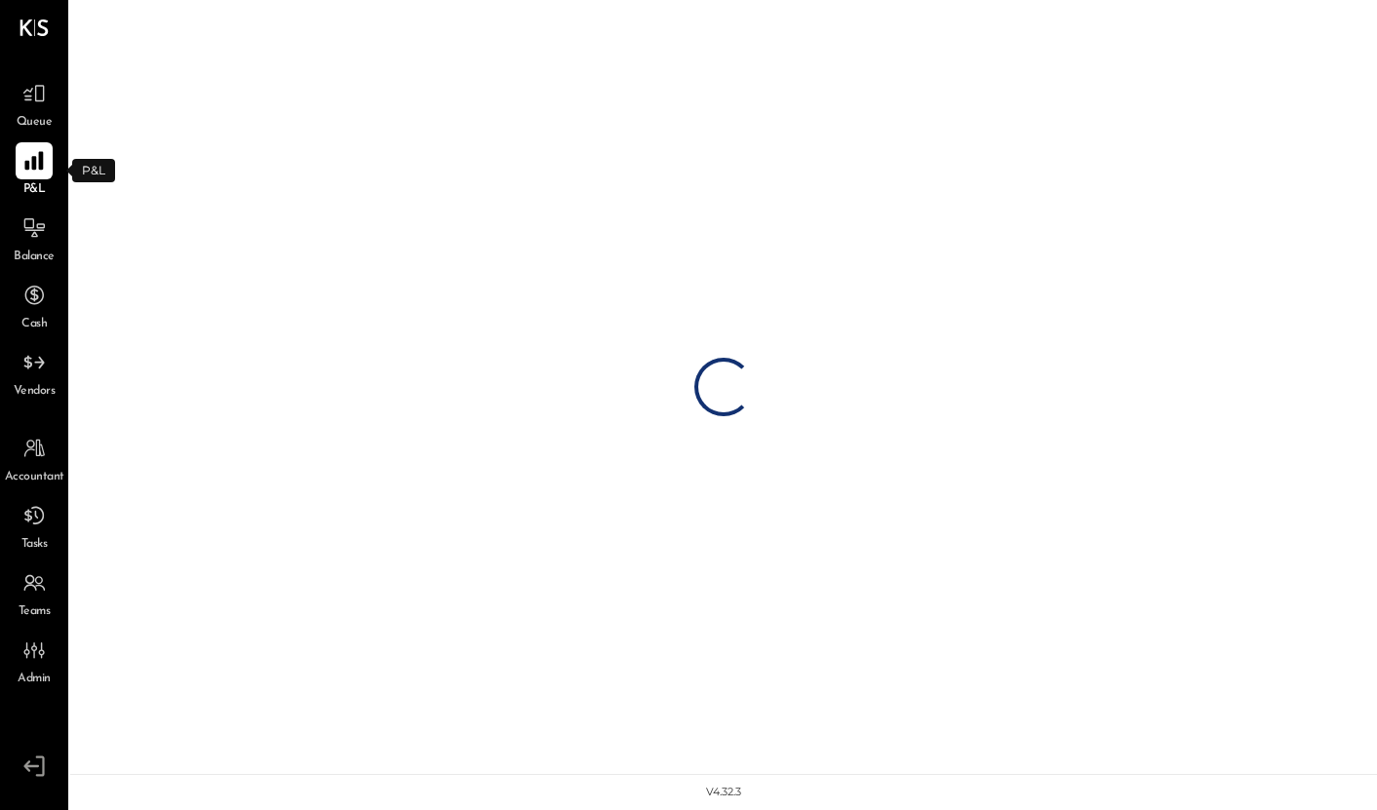  Describe the element at coordinates (34, 478) in the screenshot. I see `span: Accountant` at that location.